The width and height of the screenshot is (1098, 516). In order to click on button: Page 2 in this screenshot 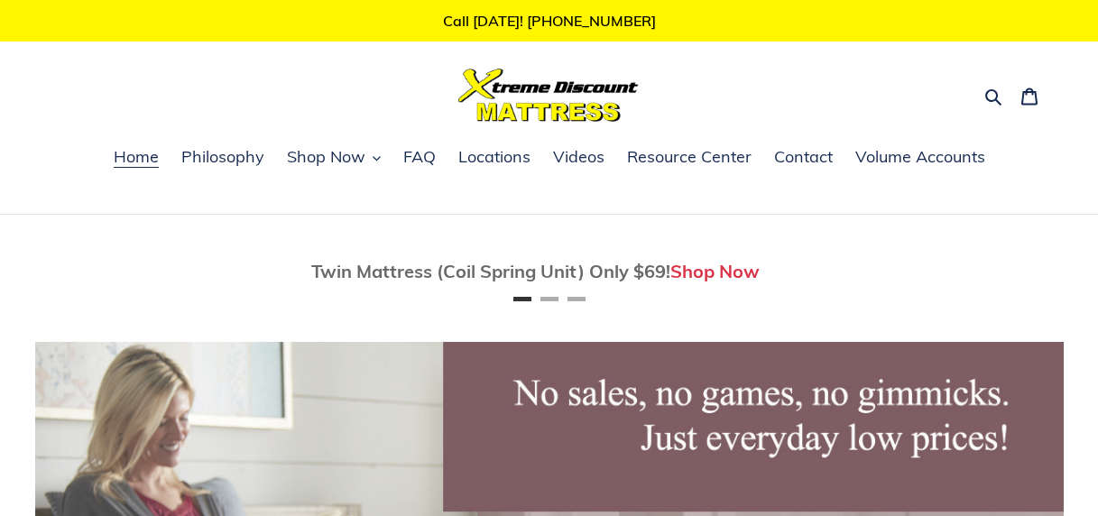, I will do `click(549, 299)`.